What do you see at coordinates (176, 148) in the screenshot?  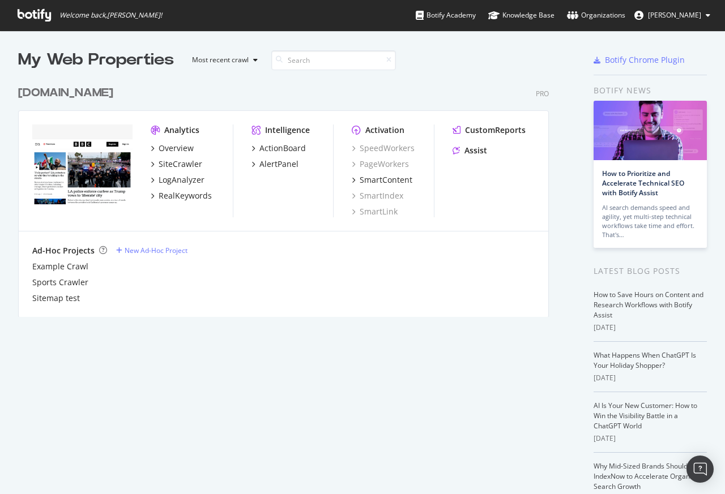 I see `div: Overview` at bounding box center [176, 148].